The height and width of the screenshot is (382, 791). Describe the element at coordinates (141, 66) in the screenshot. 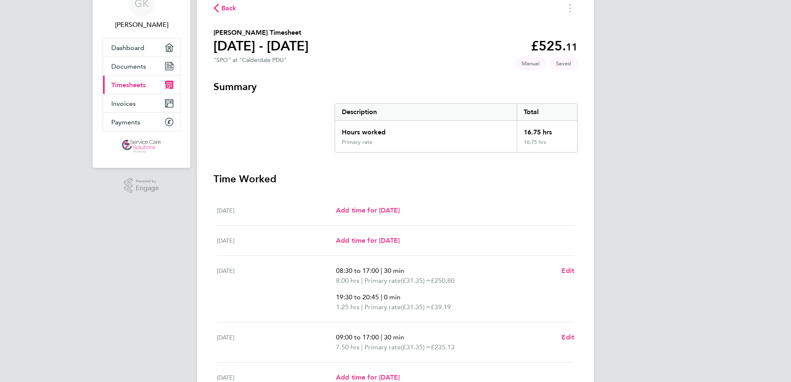

I see `a: Documents` at that location.